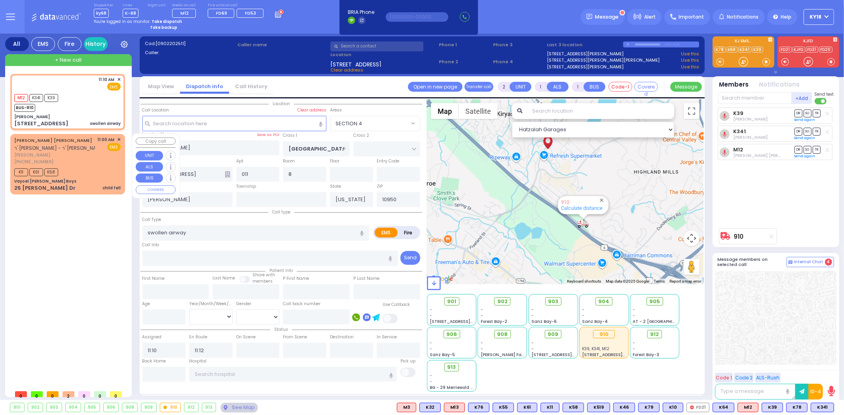  I want to click on span: KY18, so click(816, 17).